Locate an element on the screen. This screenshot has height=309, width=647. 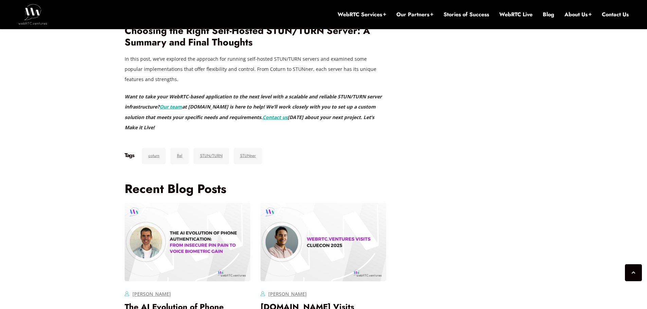
em: Our team is located at coordinates (171, 107).